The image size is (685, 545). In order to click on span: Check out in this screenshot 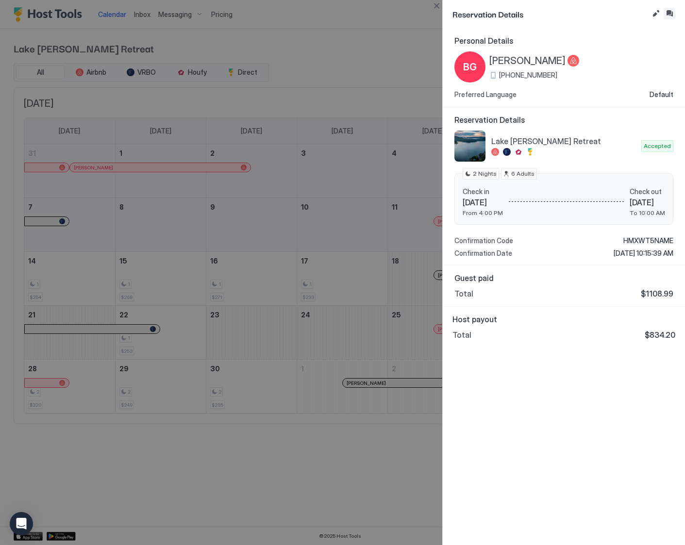, I will do `click(647, 192)`.